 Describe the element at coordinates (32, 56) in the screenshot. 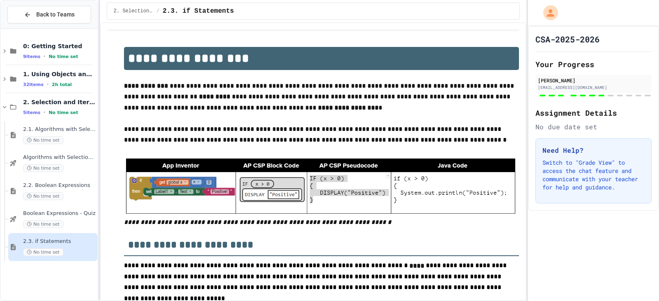

I see `span: 9 items` at that location.